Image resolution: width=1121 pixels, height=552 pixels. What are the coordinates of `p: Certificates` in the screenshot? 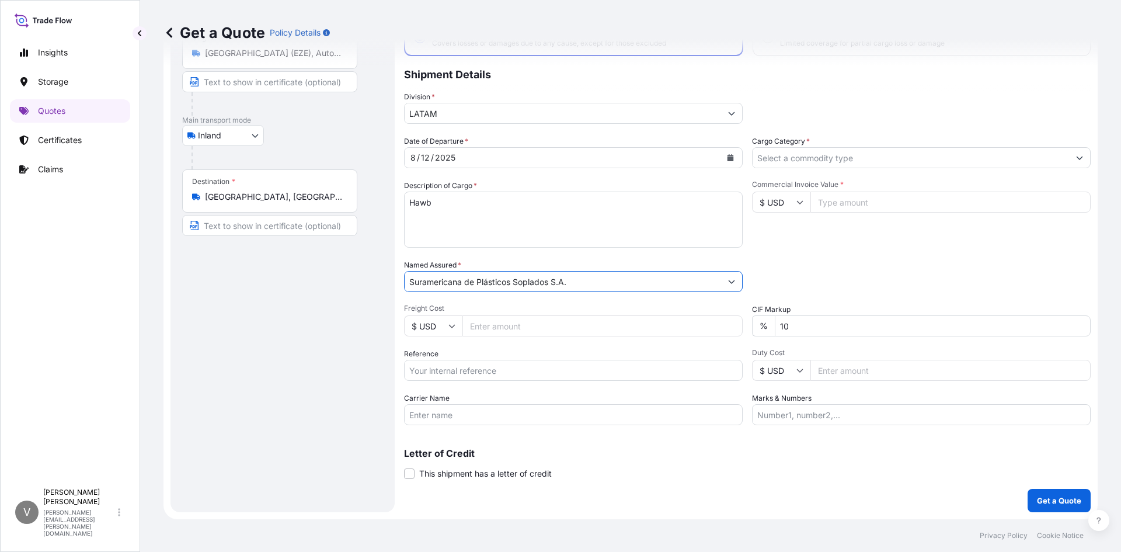 It's located at (60, 140).